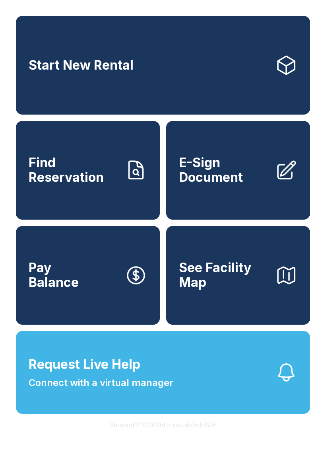 This screenshot has height=452, width=326. What do you see at coordinates (238, 170) in the screenshot?
I see `a: E-Sign Document` at bounding box center [238, 170].